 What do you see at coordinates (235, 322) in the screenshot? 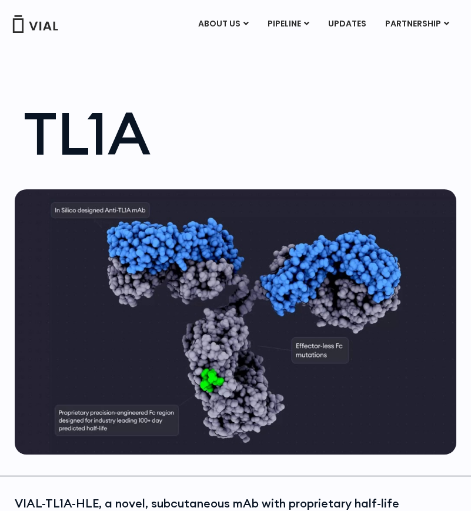
I see `img: TL1A antibody diagram.` at bounding box center [235, 322].